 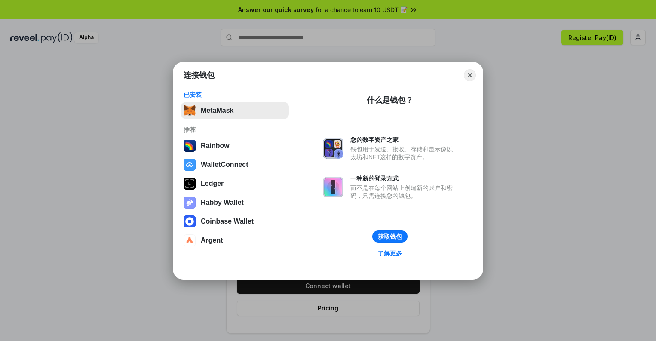 What do you see at coordinates (390, 237) in the screenshot?
I see `div: 获取钱包` at bounding box center [390, 237].